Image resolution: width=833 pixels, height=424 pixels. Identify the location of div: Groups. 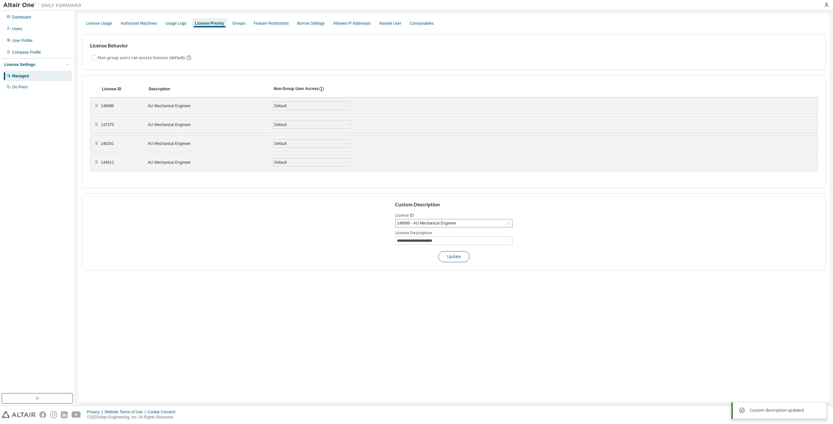
(239, 23).